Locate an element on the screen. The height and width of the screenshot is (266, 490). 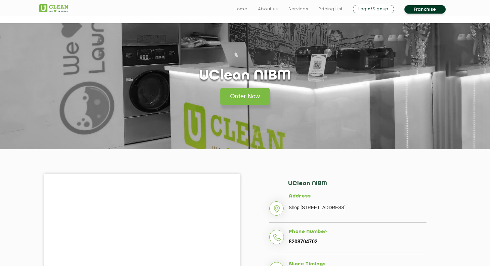
h2: UClean NIBM is located at coordinates (357, 187).